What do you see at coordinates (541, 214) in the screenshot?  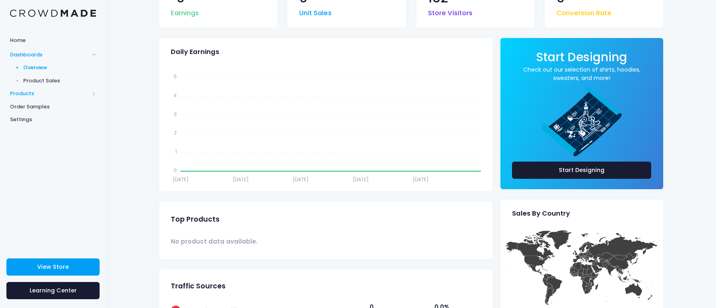 I see `span: Sales By Country` at bounding box center [541, 214].